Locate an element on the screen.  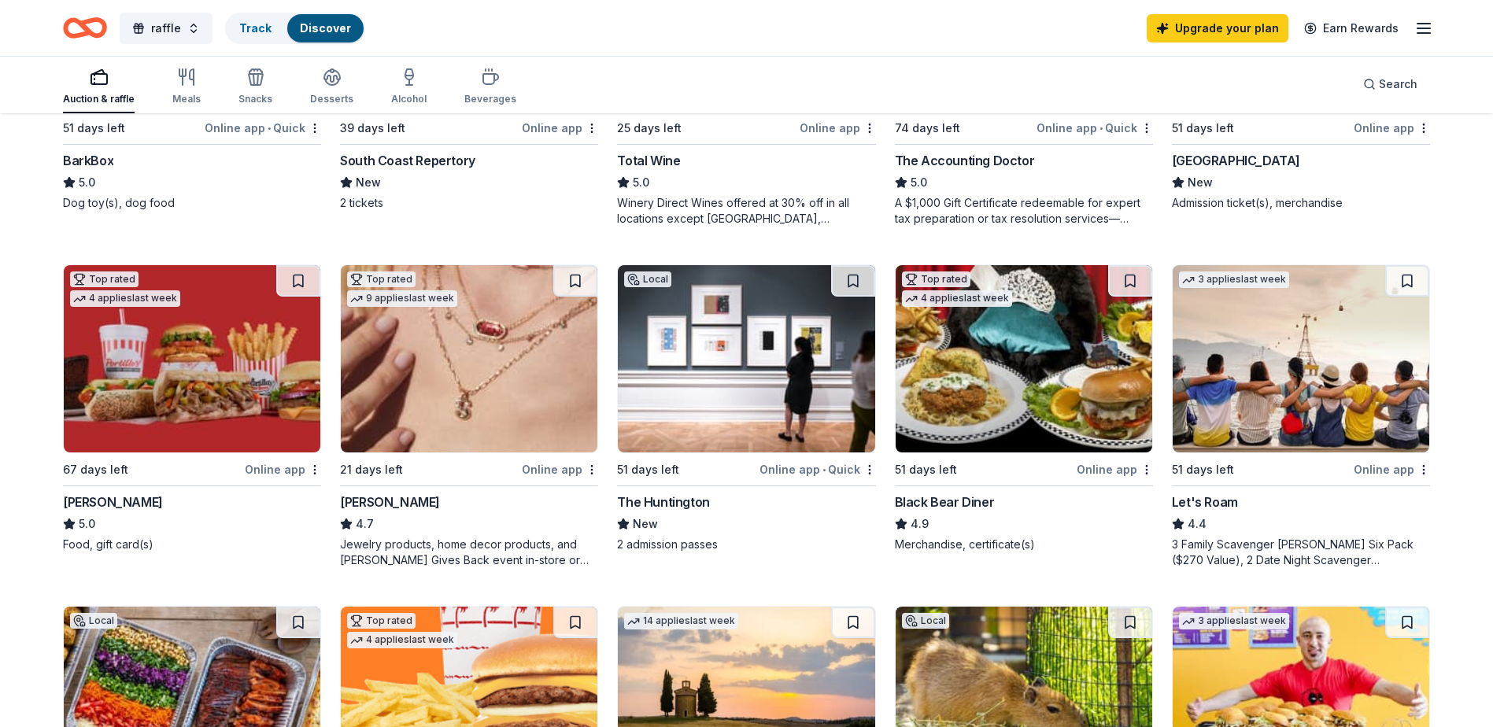
span: Search is located at coordinates (1398, 84).